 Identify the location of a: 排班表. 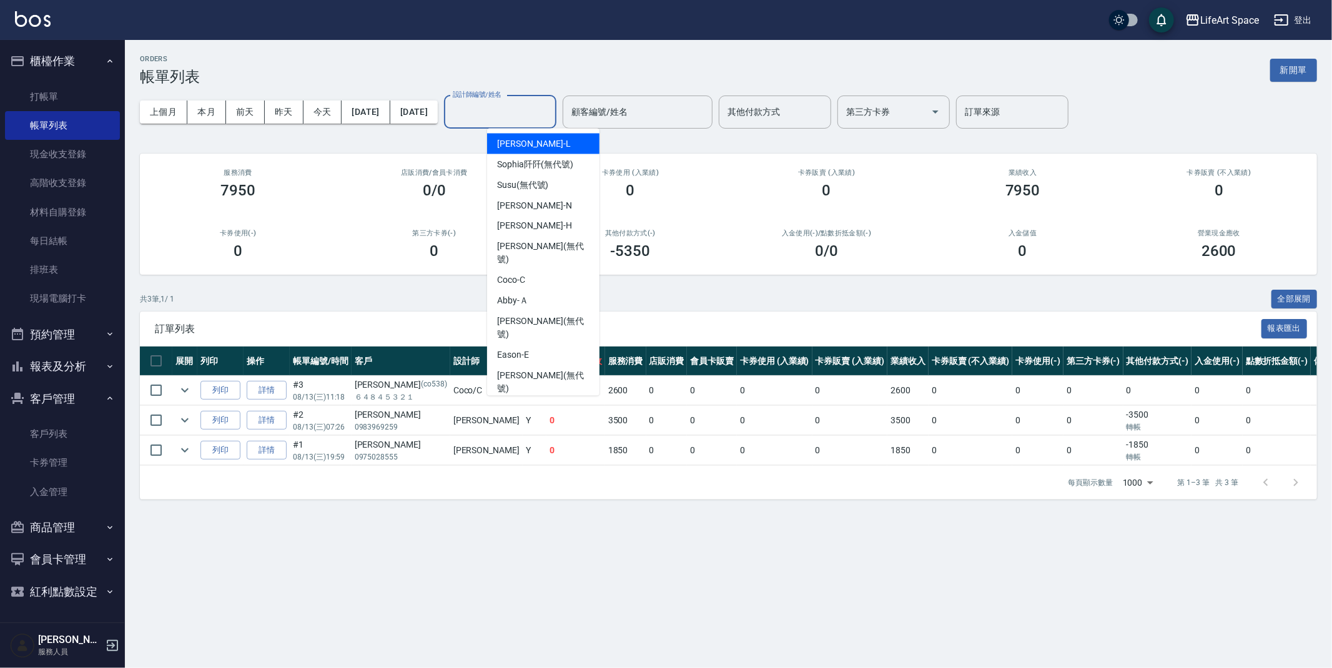
(62, 270).